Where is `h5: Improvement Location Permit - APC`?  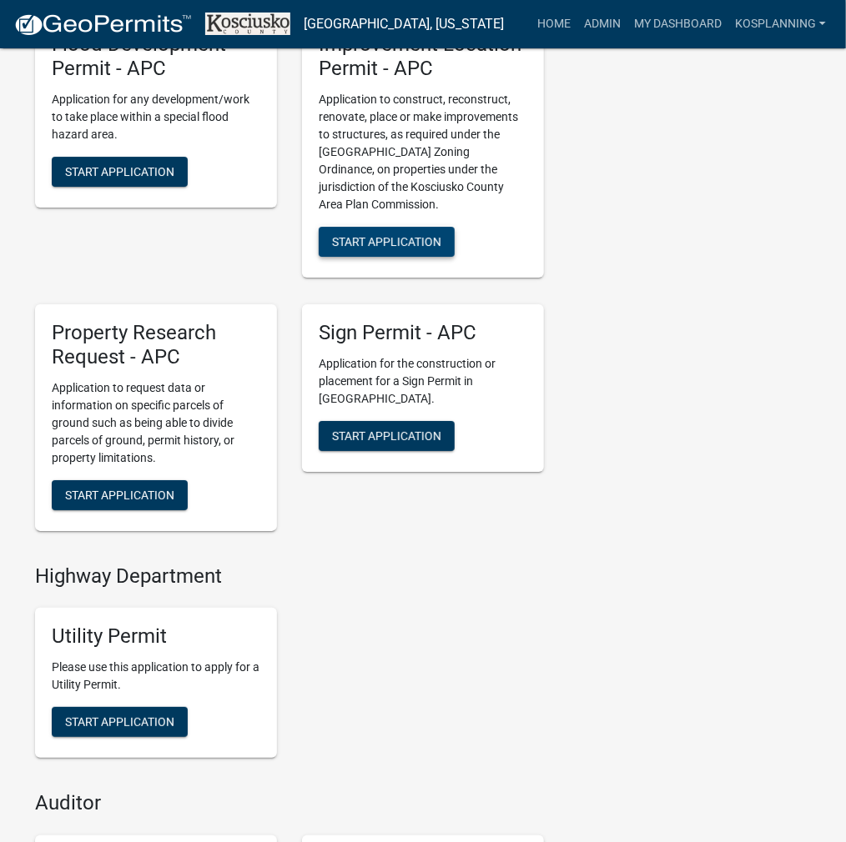
h5: Improvement Location Permit - APC is located at coordinates (423, 57).